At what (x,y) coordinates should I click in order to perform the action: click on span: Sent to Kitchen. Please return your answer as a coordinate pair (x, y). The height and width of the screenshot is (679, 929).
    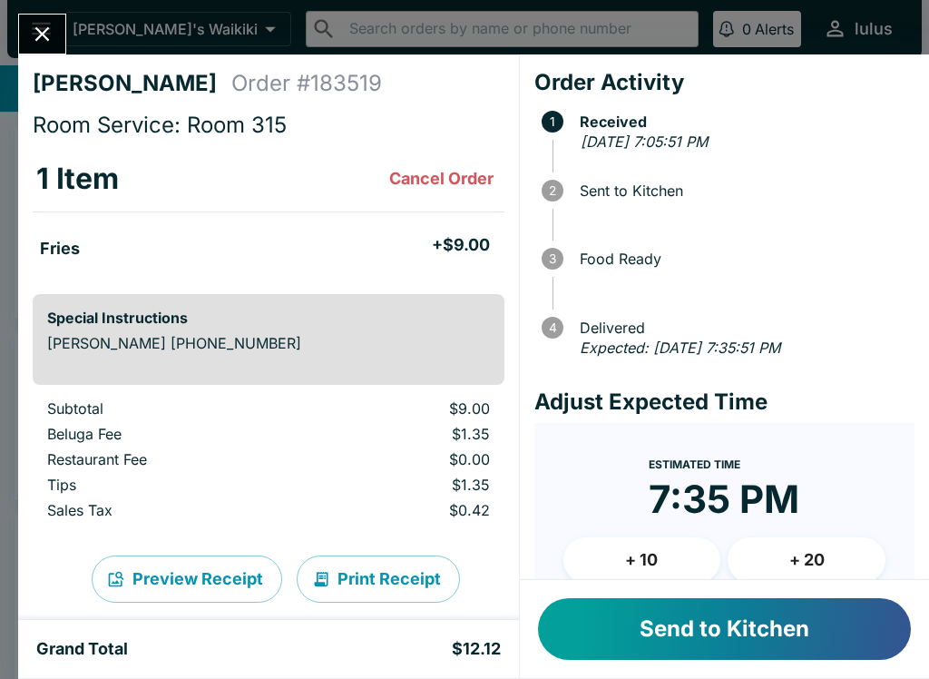
    Looking at the image, I should click on (742, 191).